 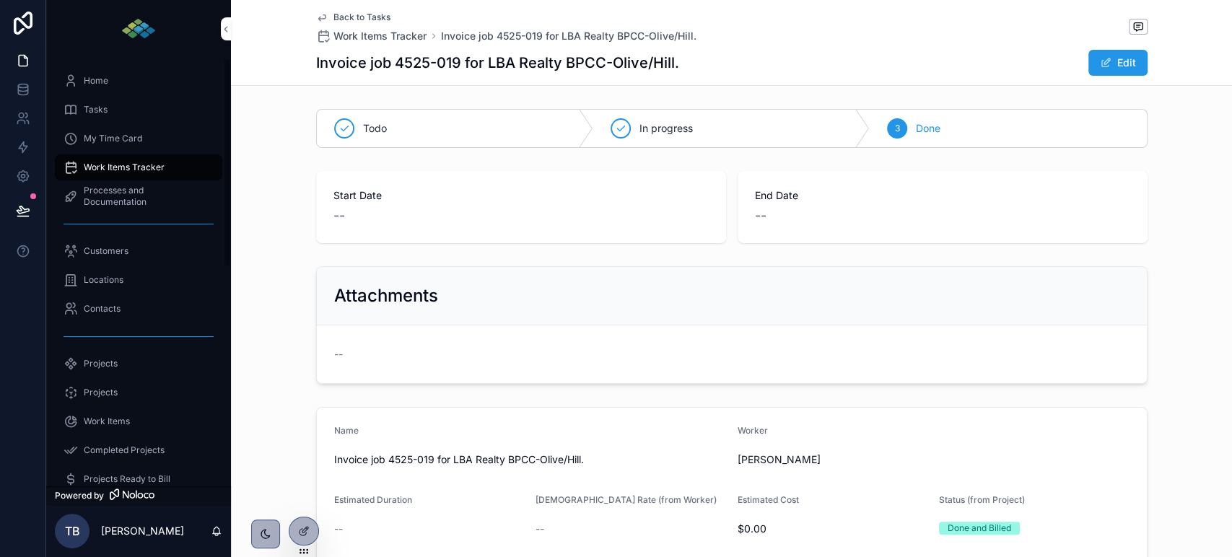 I want to click on span: Powered by, so click(x=79, y=496).